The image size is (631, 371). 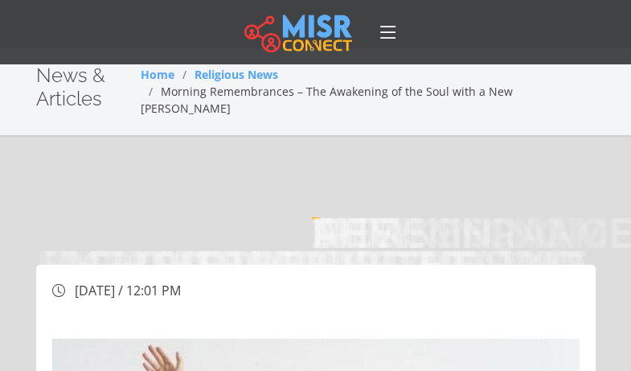 I want to click on a: Home, so click(x=158, y=74).